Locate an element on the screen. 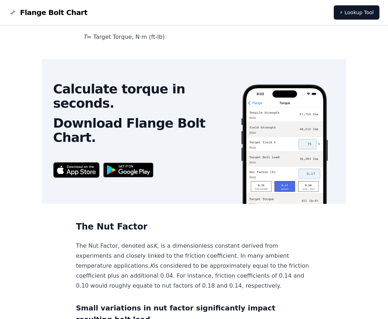 The height and width of the screenshot is (319, 388). em: T is located at coordinates (85, 37).